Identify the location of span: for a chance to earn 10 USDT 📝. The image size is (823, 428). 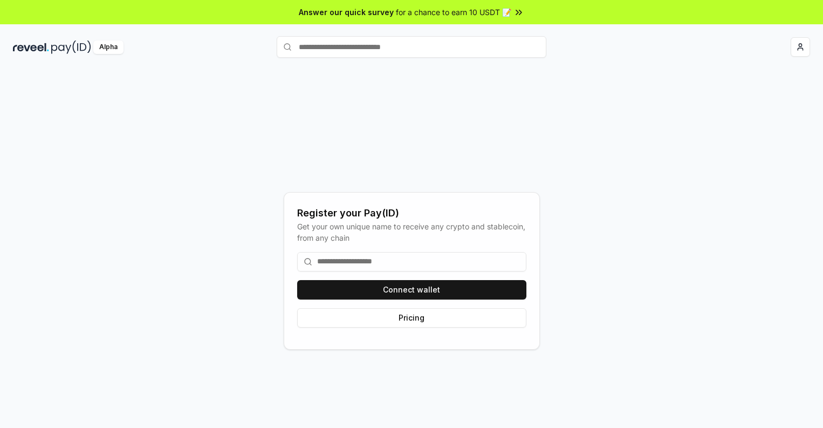
(454, 12).